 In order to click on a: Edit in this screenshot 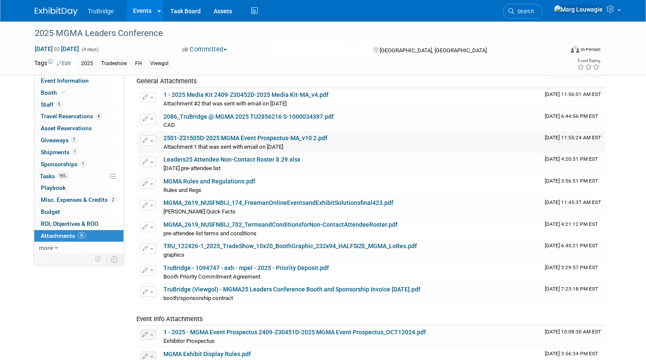, I will do `click(64, 64)`.